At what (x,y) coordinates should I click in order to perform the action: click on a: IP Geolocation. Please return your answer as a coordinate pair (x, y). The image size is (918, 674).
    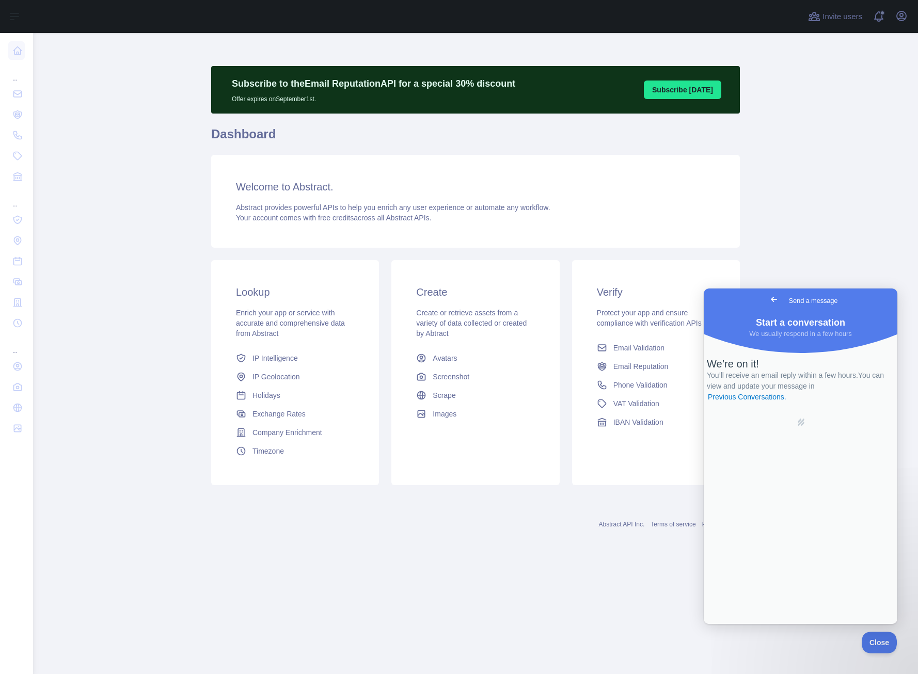
    Looking at the image, I should click on (295, 377).